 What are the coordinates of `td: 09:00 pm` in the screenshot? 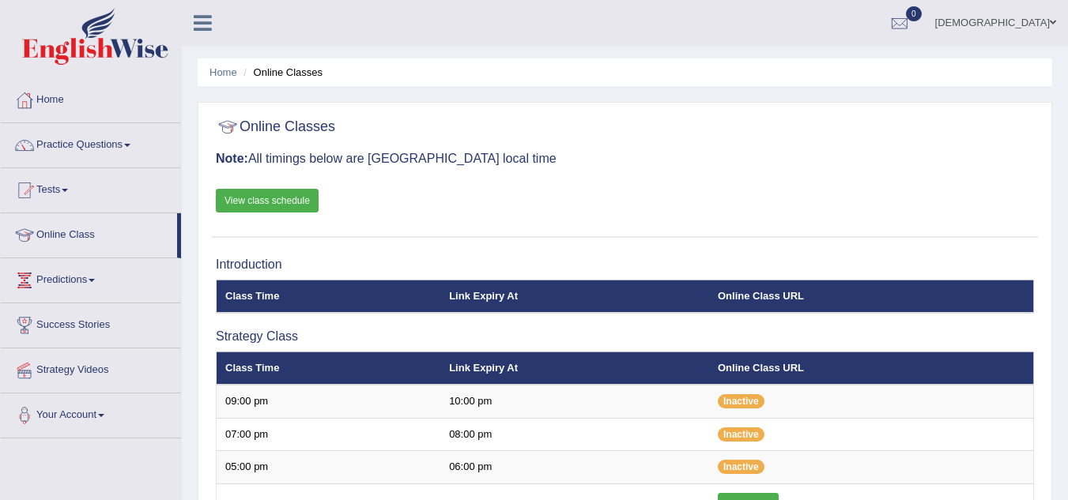 It's located at (329, 402).